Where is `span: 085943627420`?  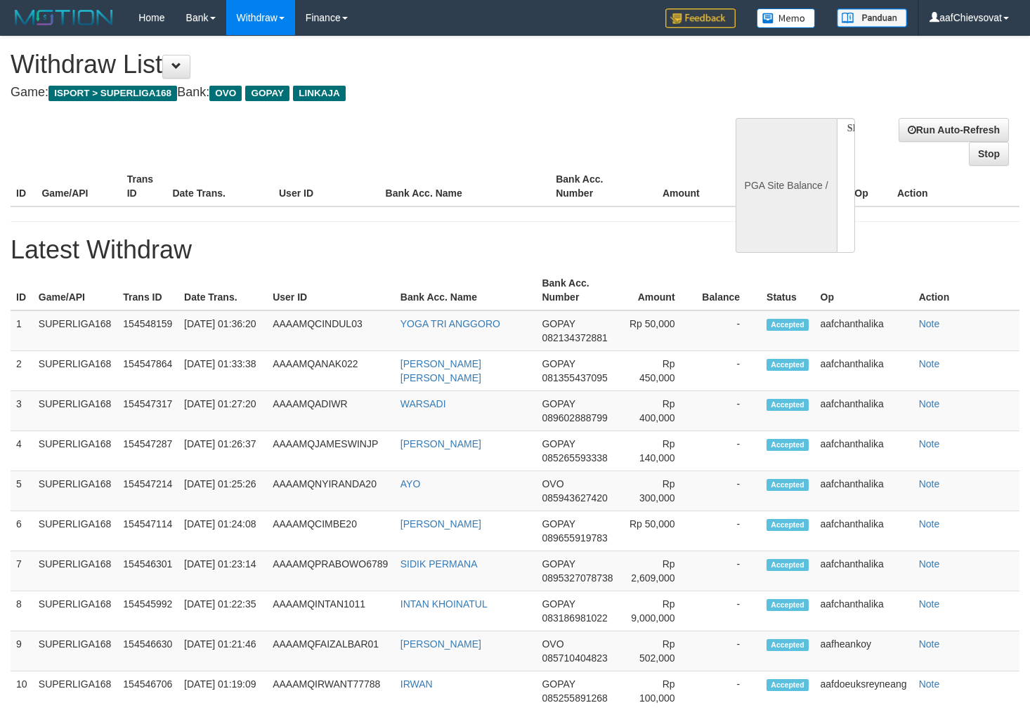 span: 085943627420 is located at coordinates (574, 498).